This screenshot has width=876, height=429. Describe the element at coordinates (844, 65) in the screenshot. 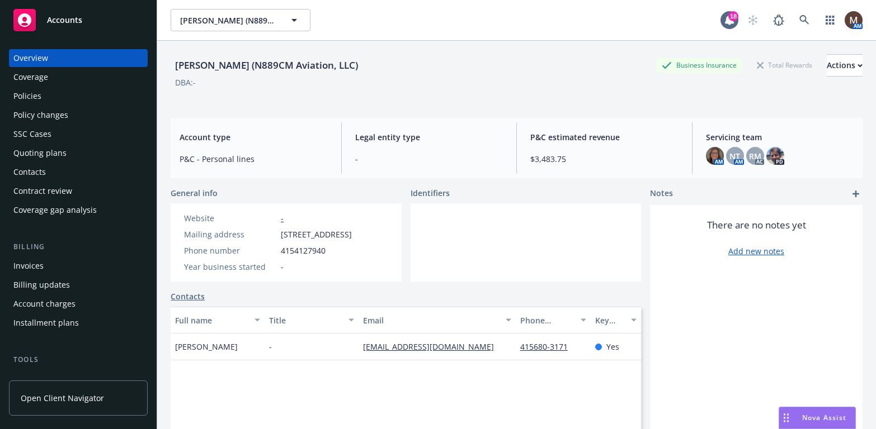

I see `div: Actions` at that location.